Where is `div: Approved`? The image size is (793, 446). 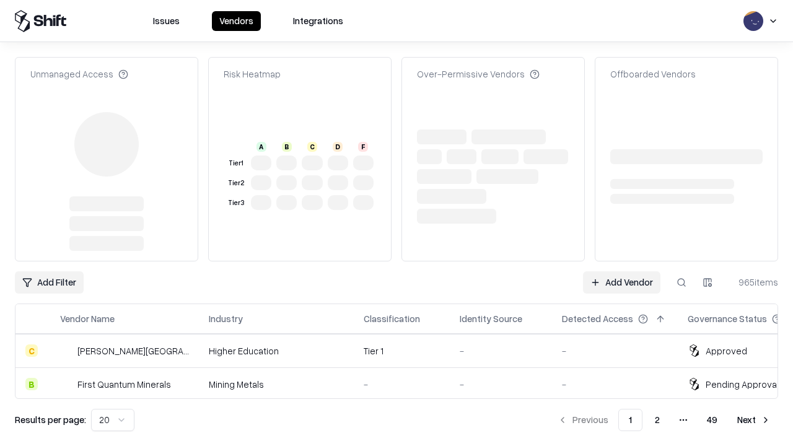
div: Approved is located at coordinates (726, 351).